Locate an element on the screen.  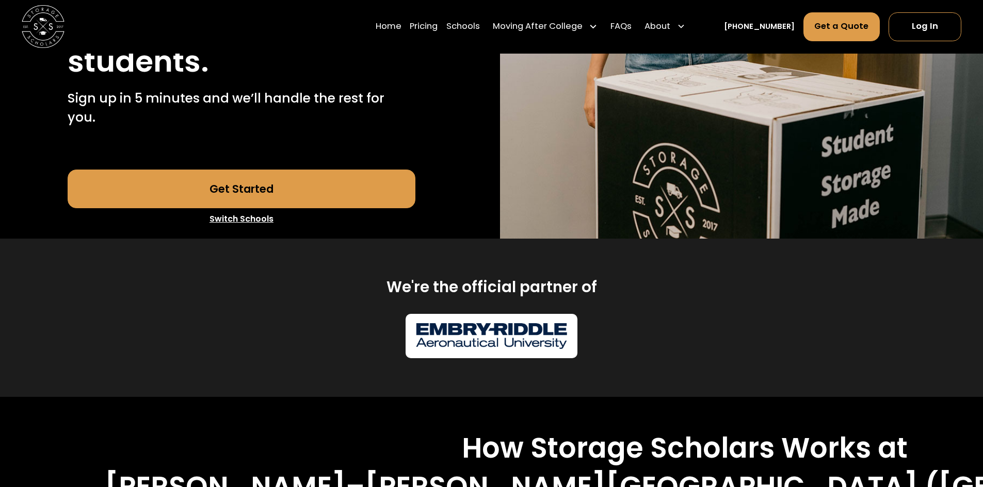
a: FAQs is located at coordinates (621, 27).